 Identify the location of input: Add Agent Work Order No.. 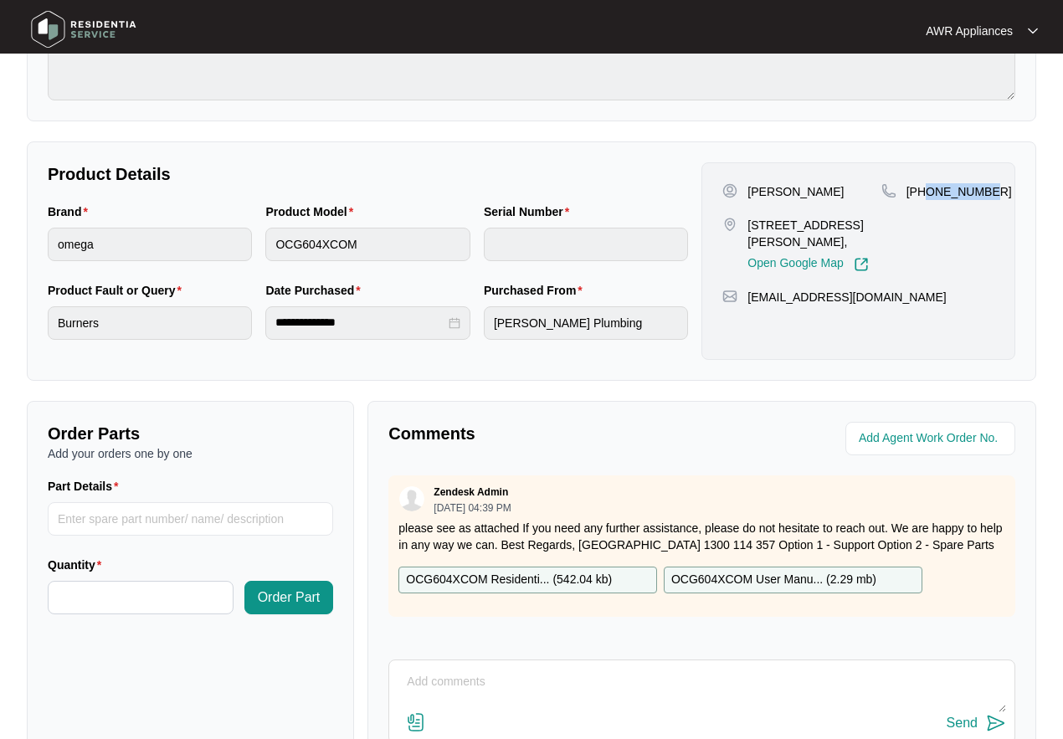
(931, 438).